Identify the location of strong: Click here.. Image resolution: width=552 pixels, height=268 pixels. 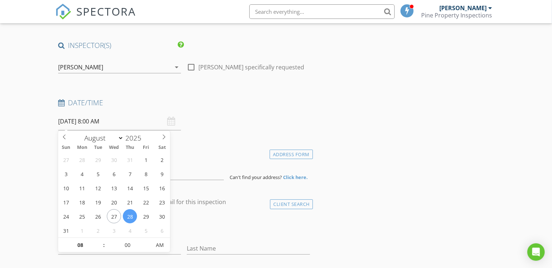
(296, 177).